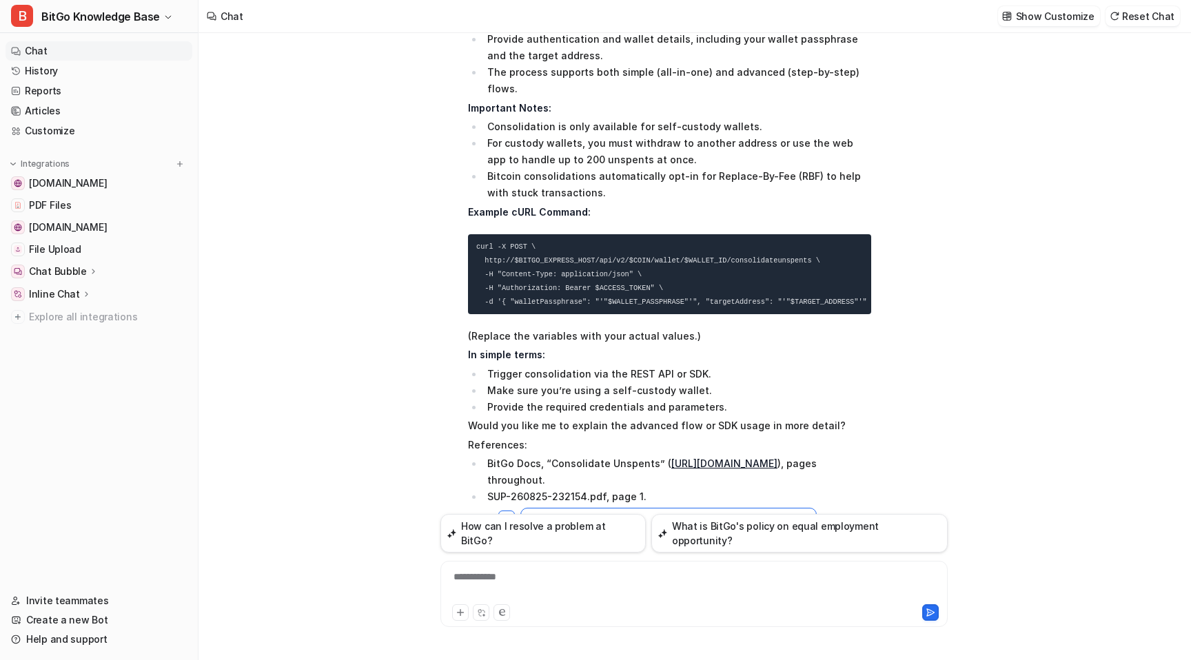 Image resolution: width=1191 pixels, height=660 pixels. Describe the element at coordinates (18, 227) in the screenshot. I see `img: developers.bitgo.com` at that location.